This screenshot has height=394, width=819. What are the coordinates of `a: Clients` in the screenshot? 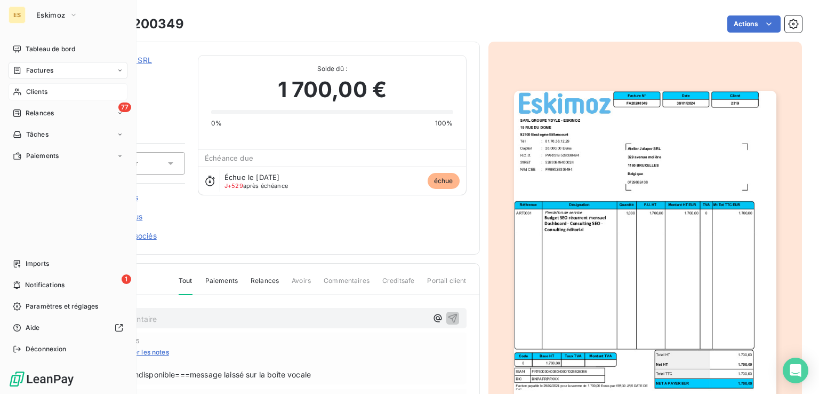 It's located at (68, 92).